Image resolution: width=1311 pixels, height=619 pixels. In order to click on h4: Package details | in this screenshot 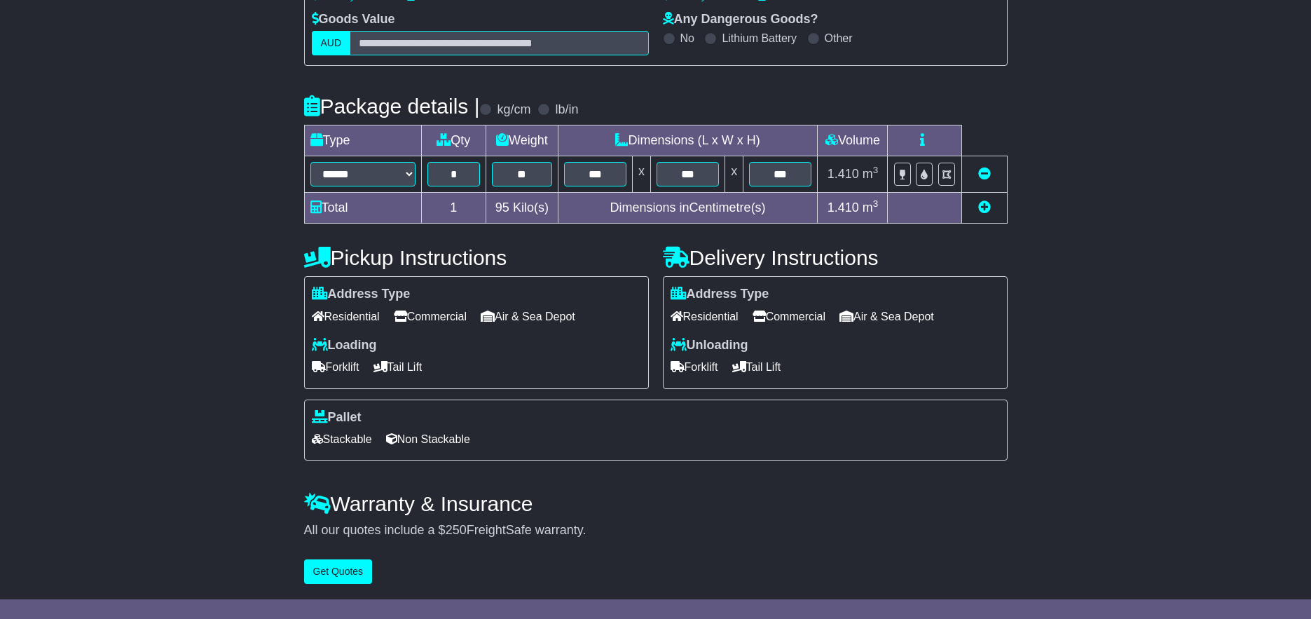, I will do `click(392, 106)`.